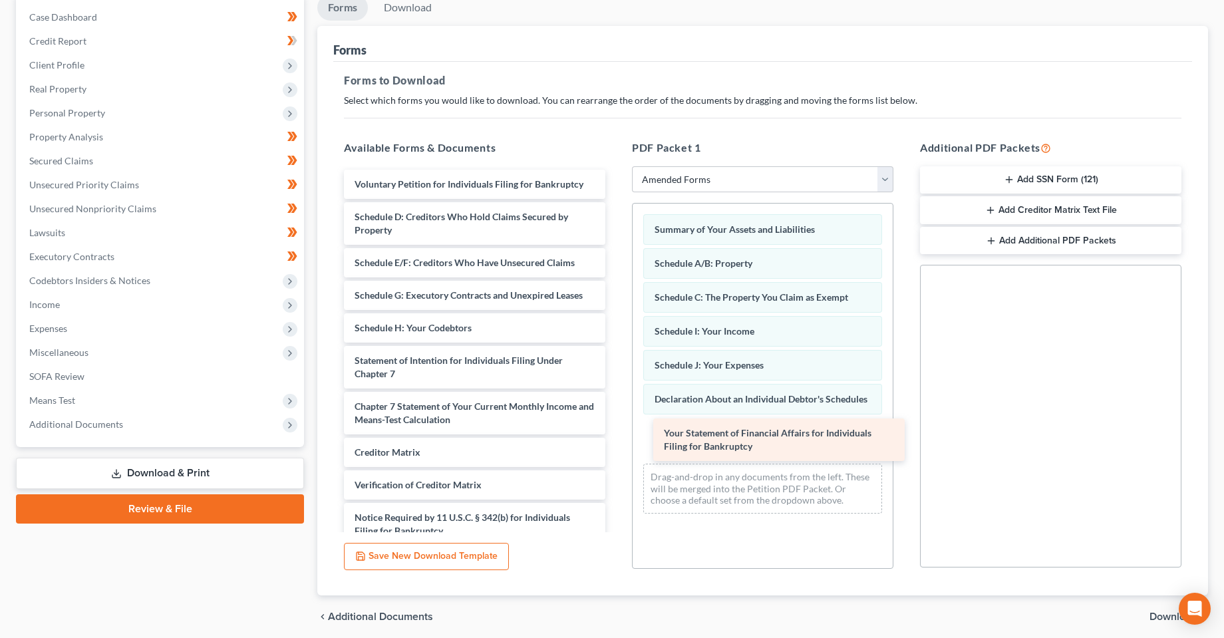 This screenshot has height=638, width=1224. I want to click on span: SOFA Review, so click(57, 376).